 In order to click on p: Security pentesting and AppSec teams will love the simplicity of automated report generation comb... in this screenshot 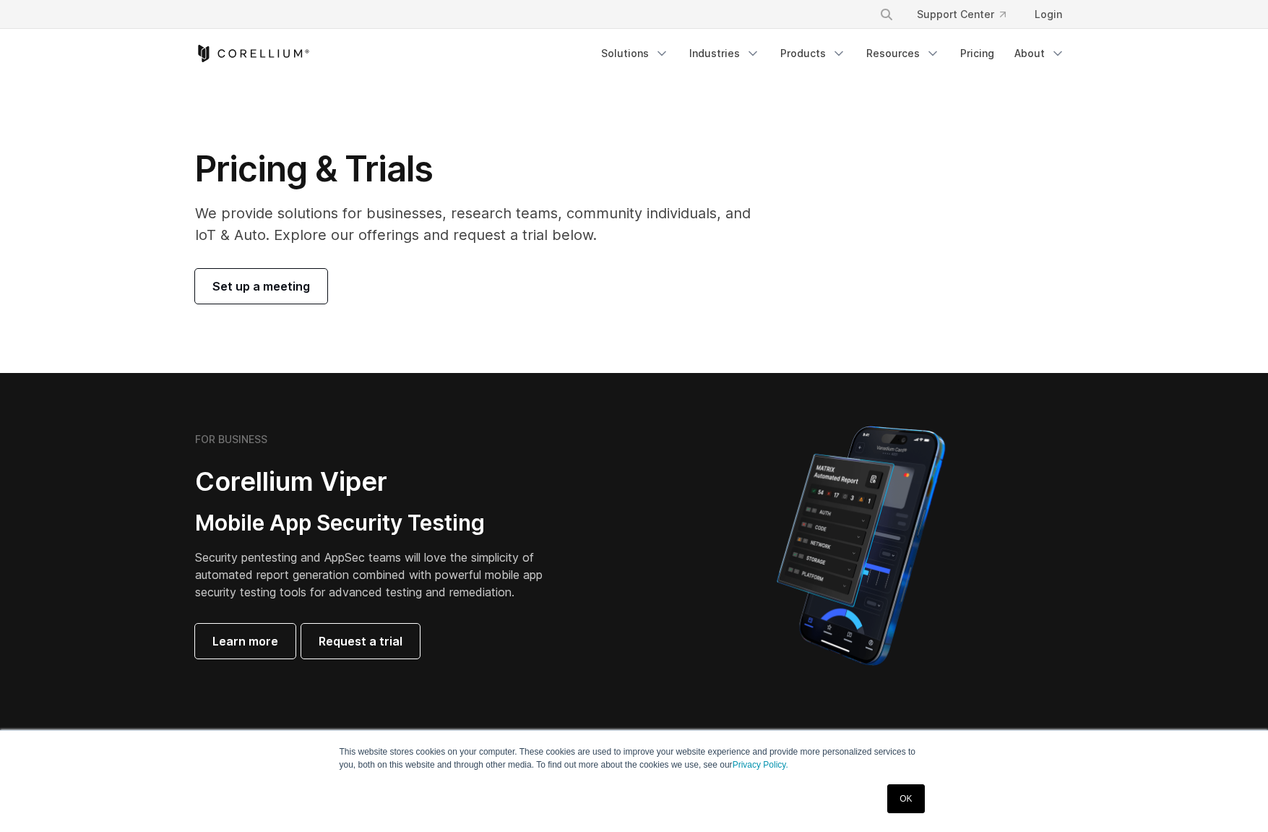, I will do `click(380, 575)`.